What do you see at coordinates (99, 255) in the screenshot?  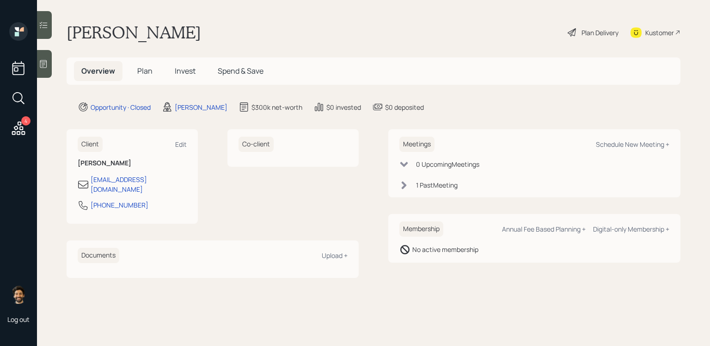 I see `h6: Documents` at bounding box center [99, 255].